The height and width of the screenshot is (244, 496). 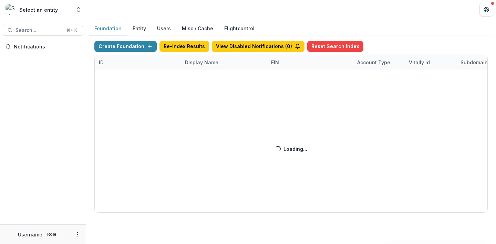 I want to click on p: Role, so click(x=52, y=235).